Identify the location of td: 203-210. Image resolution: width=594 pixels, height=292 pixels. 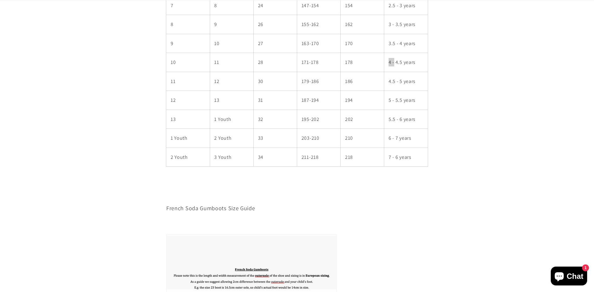
(318, 138).